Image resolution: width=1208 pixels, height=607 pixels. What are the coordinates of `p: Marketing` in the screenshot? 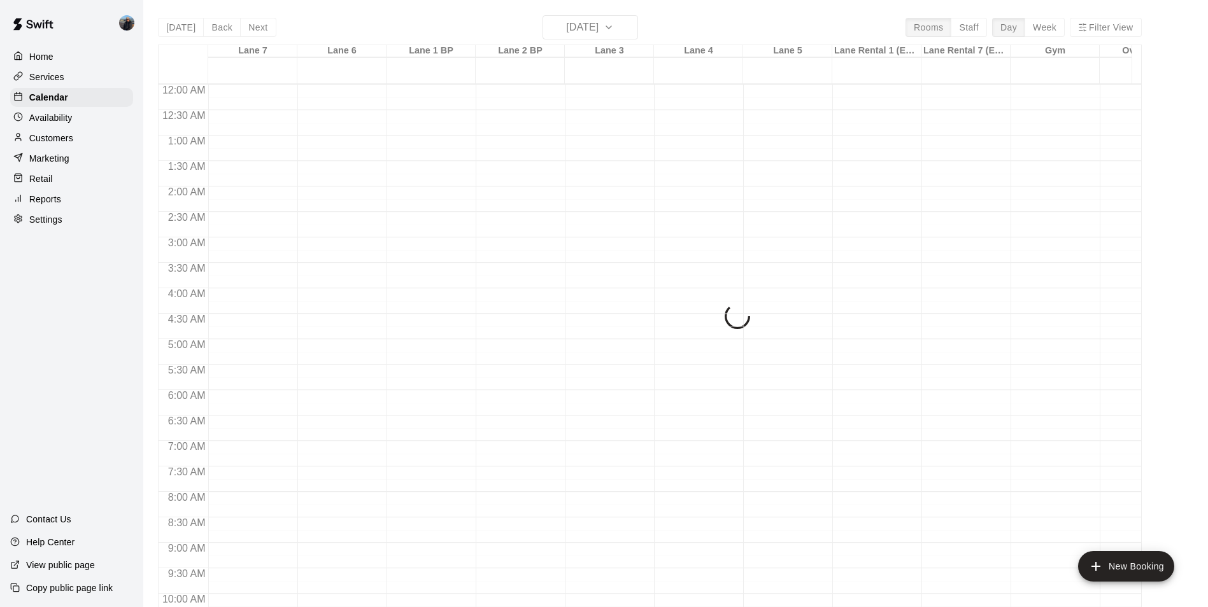 It's located at (49, 159).